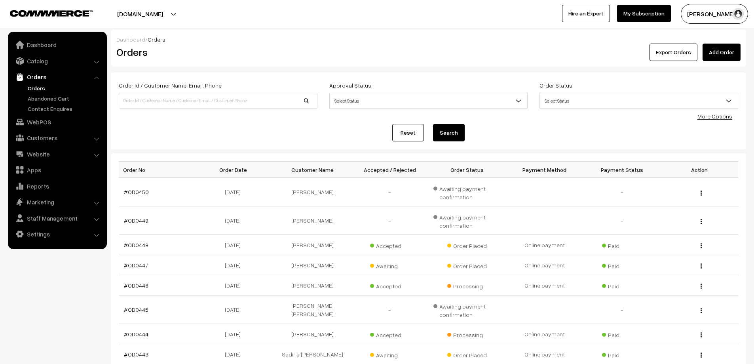 The width and height of the screenshot is (754, 364). Describe the element at coordinates (738, 14) in the screenshot. I see `img: user` at that location.